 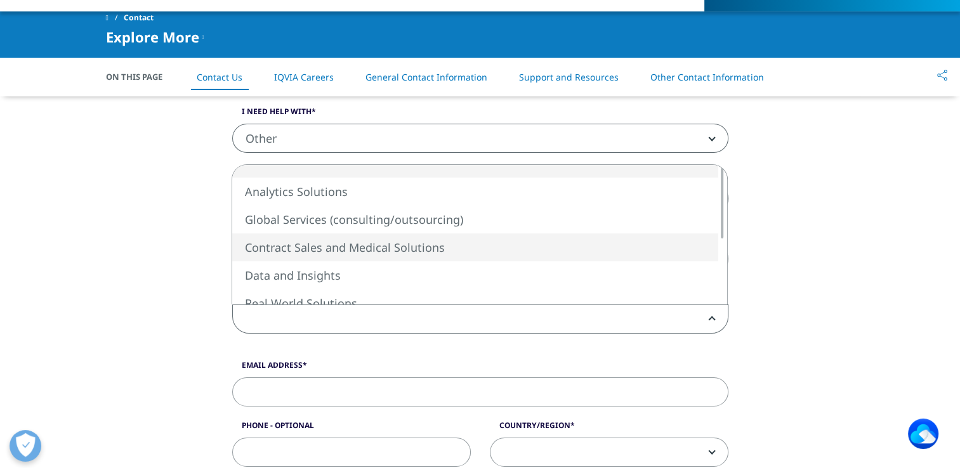 I want to click on label: I need help with, so click(x=480, y=115).